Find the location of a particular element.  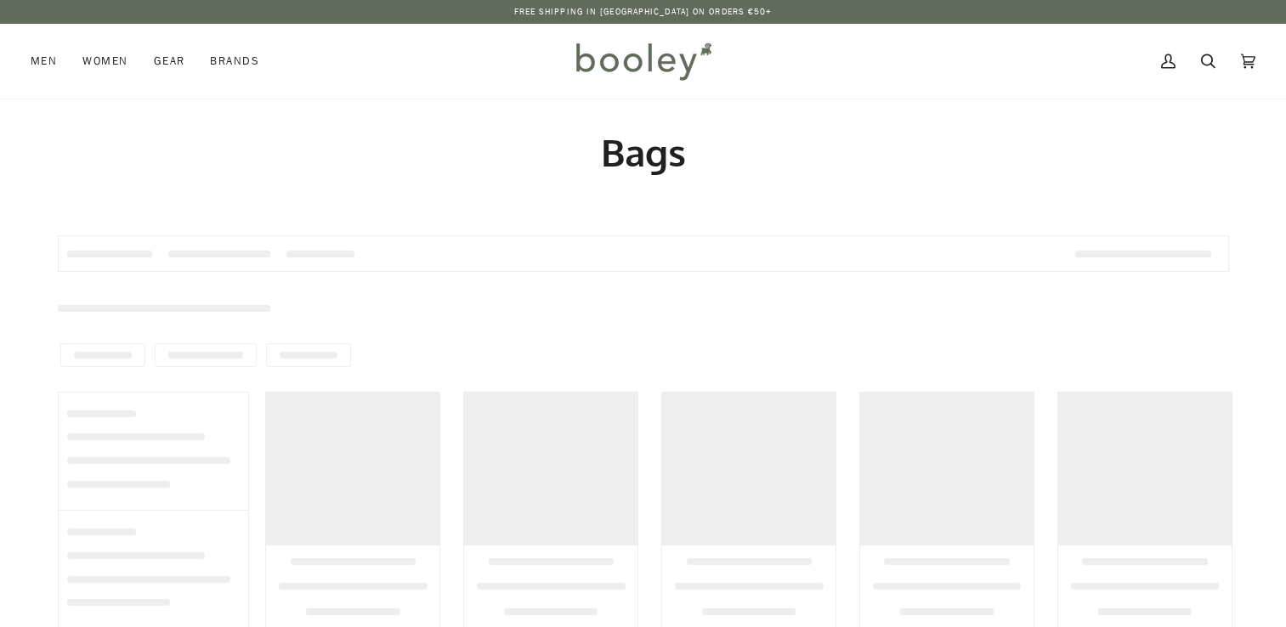

h1: Bags is located at coordinates (643, 152).